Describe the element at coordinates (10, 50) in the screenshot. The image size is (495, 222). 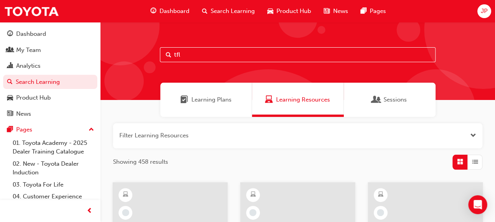
I see `span: people-icon` at that location.